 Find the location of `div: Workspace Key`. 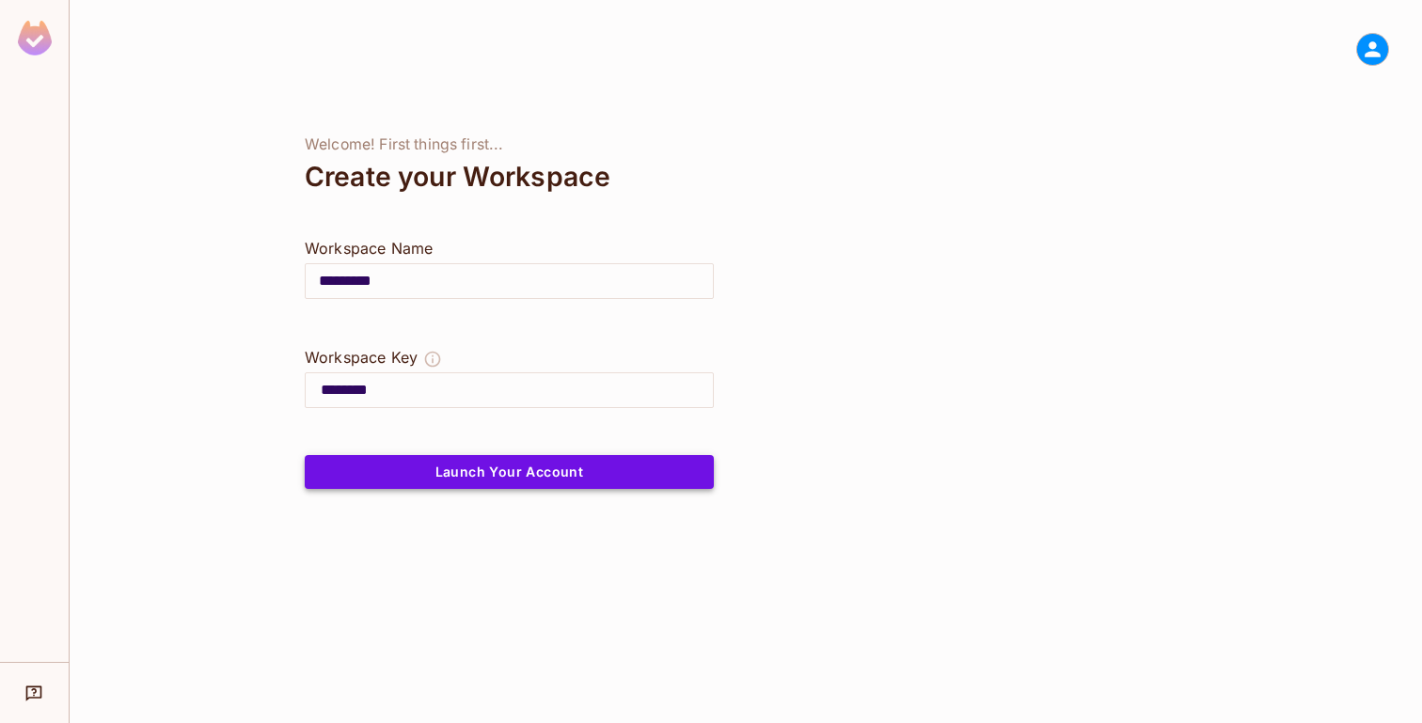

div: Workspace Key is located at coordinates (361, 357).